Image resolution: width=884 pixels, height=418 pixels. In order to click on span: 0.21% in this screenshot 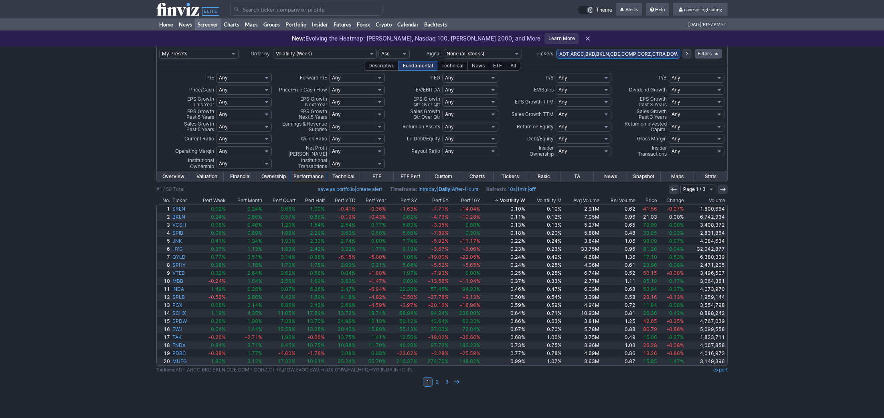, I will do `click(378, 264)`.